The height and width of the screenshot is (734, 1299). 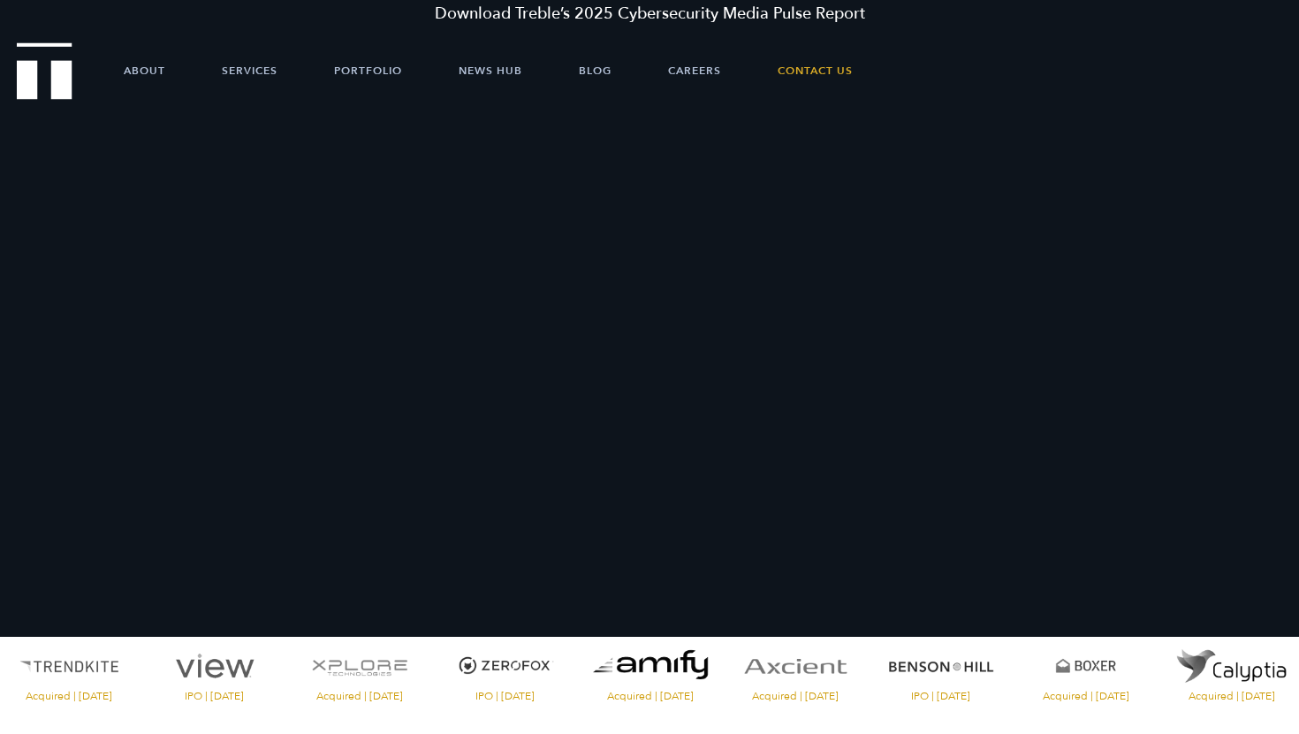 I want to click on img: Benson Hill logo, so click(x=940, y=666).